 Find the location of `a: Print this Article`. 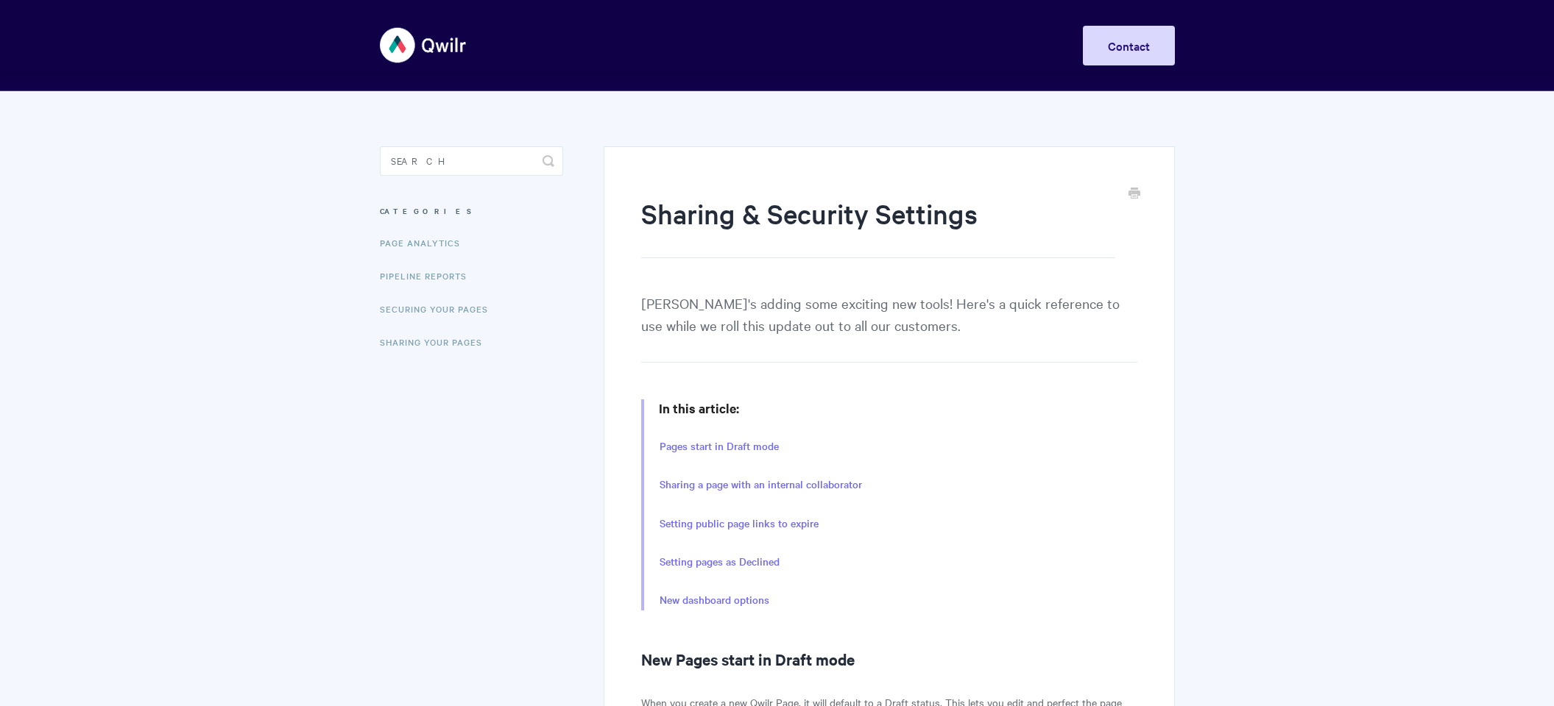

a: Print this Article is located at coordinates (1134, 194).